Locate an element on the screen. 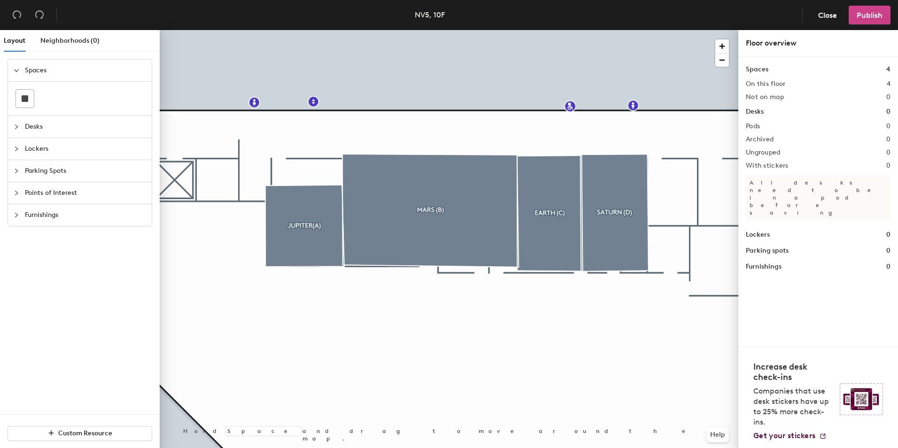  button: Publish is located at coordinates (869, 15).